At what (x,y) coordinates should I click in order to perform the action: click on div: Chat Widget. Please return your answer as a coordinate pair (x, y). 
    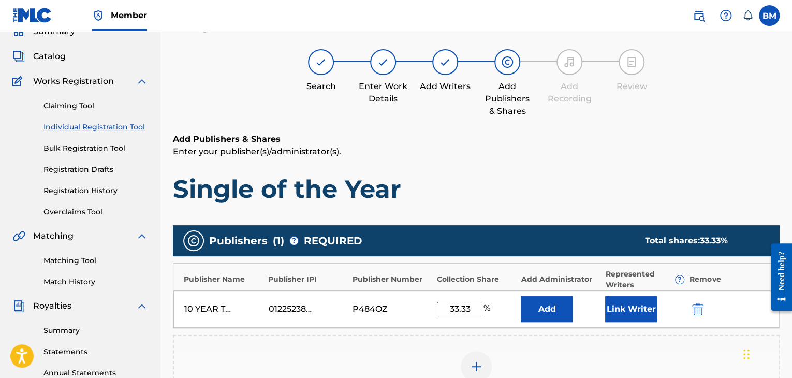
    Looking at the image, I should click on (766, 353).